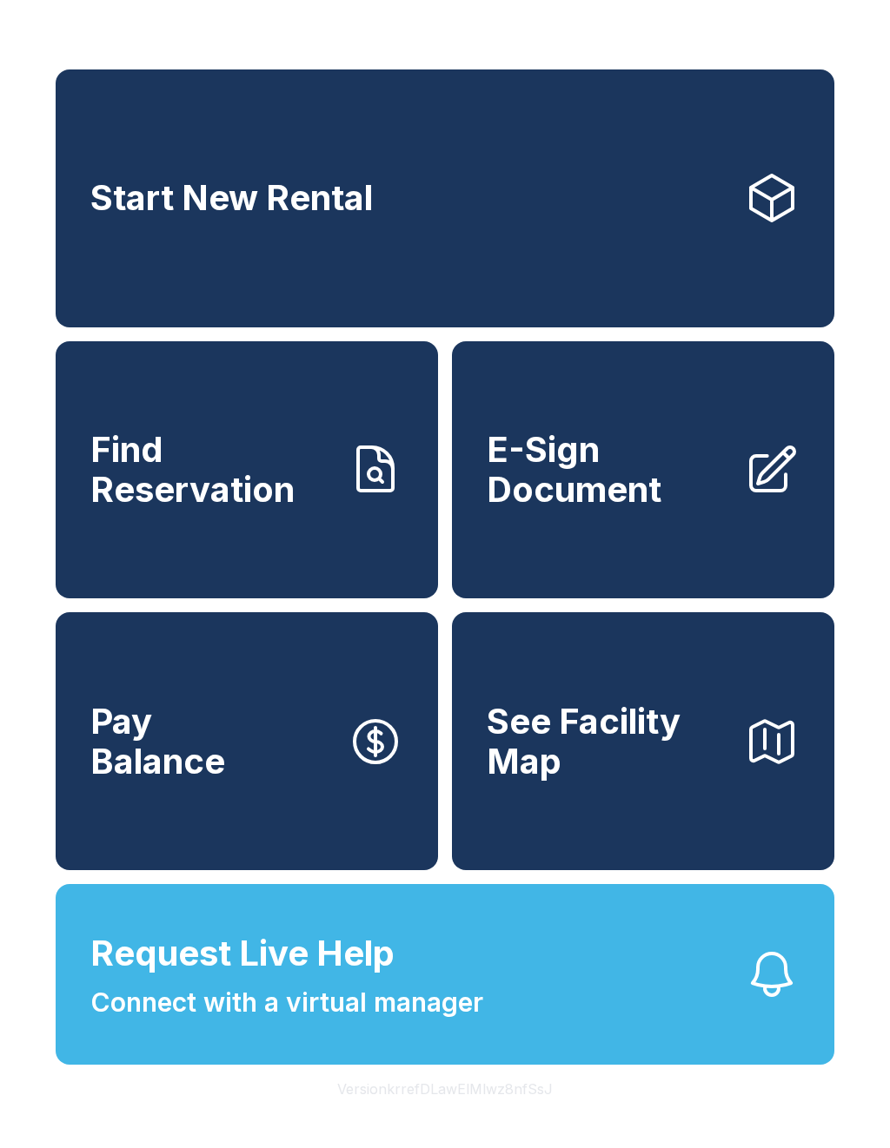  Describe the element at coordinates (157, 741) in the screenshot. I see `span: Pay Balance` at that location.